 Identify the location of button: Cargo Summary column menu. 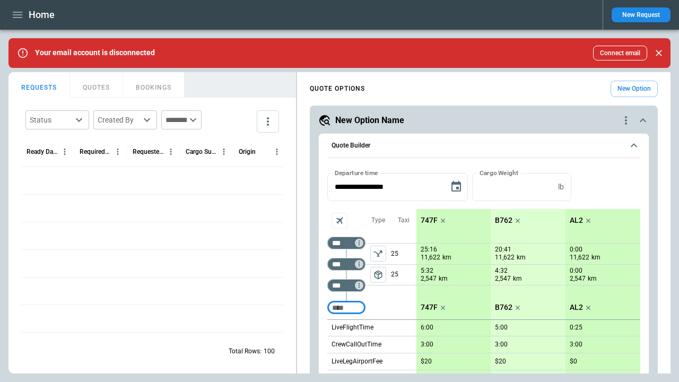
(224, 152).